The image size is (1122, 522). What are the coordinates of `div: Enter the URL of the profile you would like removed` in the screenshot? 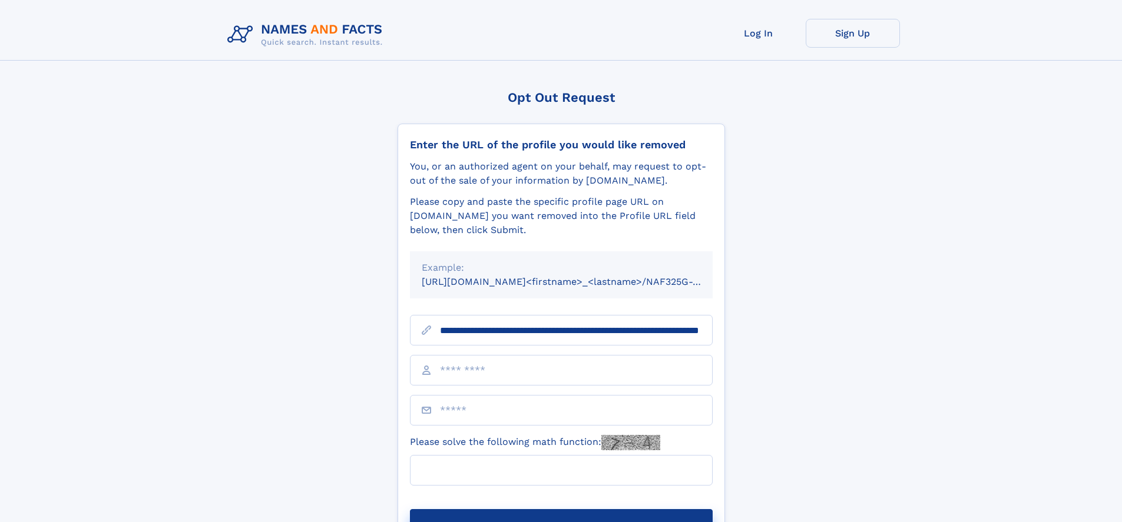 It's located at (561, 145).